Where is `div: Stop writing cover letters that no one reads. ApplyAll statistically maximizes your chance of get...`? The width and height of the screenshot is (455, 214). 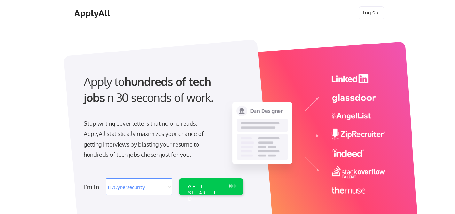
div: Stop writing cover letters that no one reads. ApplyAll statistically maximizes your chance of get... is located at coordinates (149, 139).